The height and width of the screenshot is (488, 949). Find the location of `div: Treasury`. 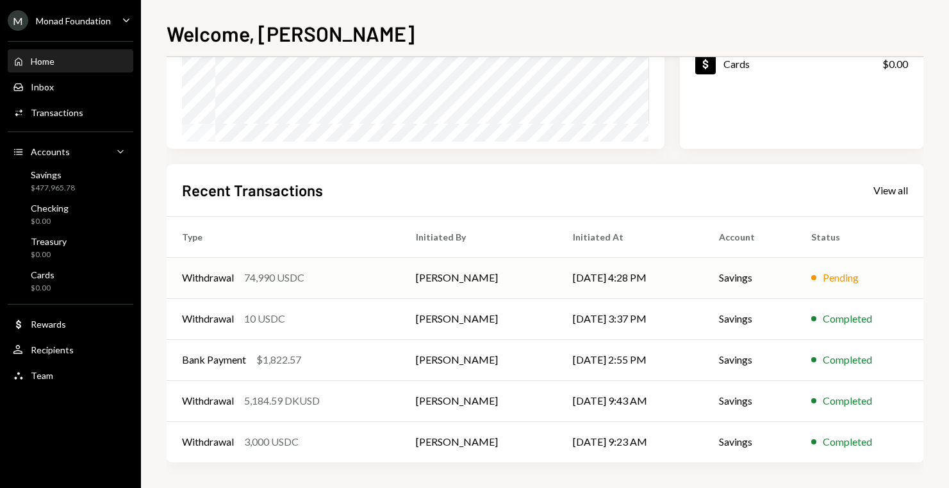

div: Treasury is located at coordinates (49, 241).